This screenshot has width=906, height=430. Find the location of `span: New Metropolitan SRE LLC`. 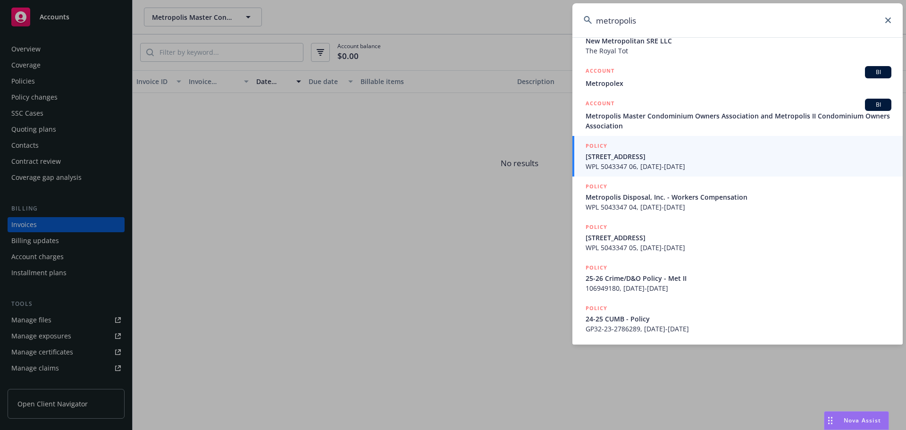

span: New Metropolitan SRE LLC is located at coordinates (739, 41).